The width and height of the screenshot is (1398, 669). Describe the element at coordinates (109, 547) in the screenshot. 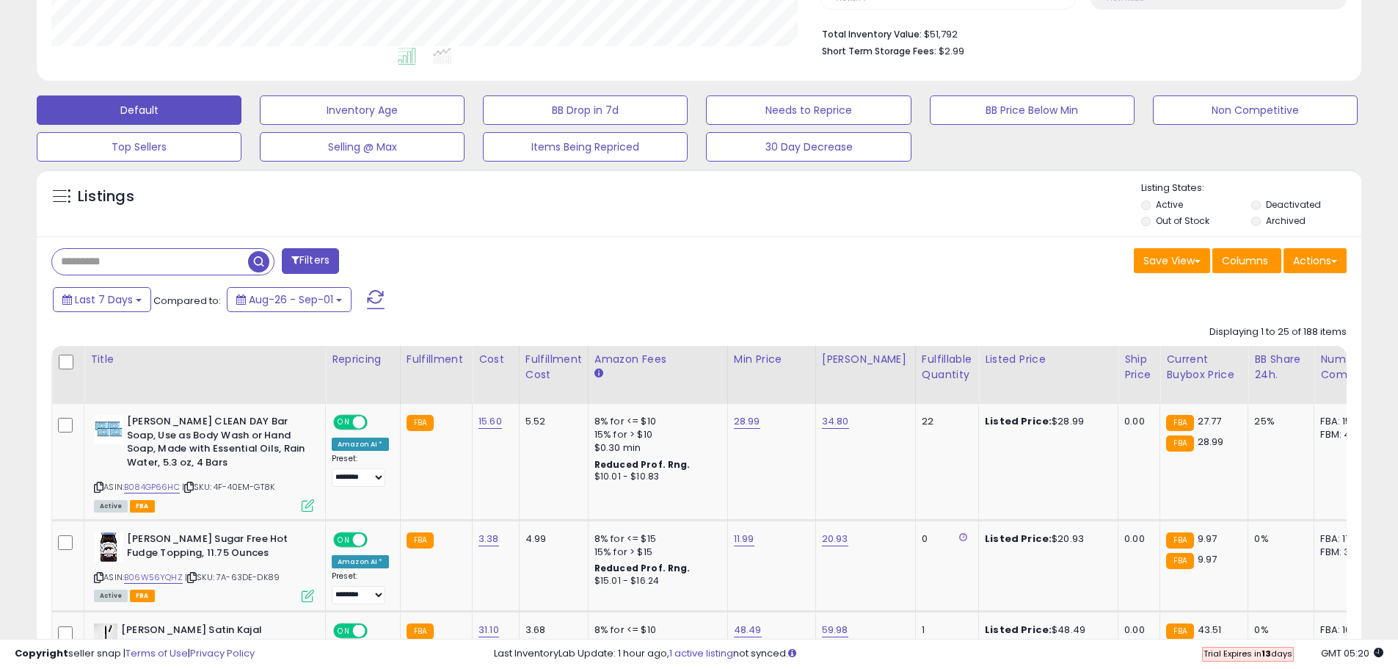

I see `img: 51a2fWb65lL._SL40_.jpg` at that location.